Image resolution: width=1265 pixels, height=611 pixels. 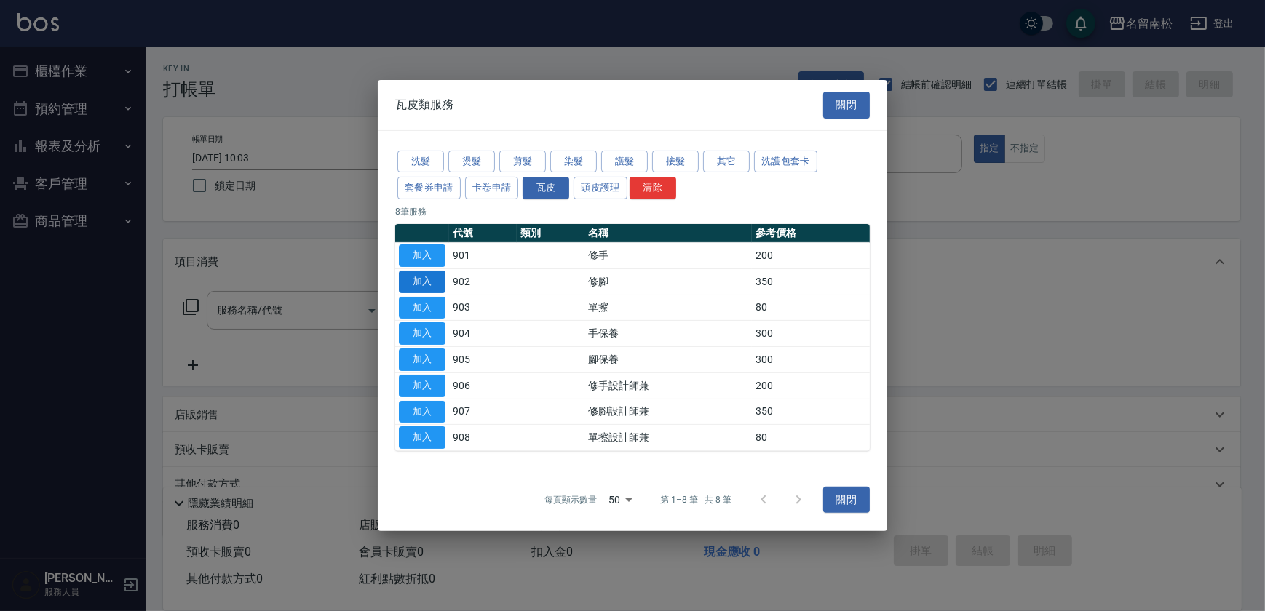 What do you see at coordinates (696, 500) in the screenshot?
I see `p: 第 1–8 筆 共 8 筆` at bounding box center [696, 500].